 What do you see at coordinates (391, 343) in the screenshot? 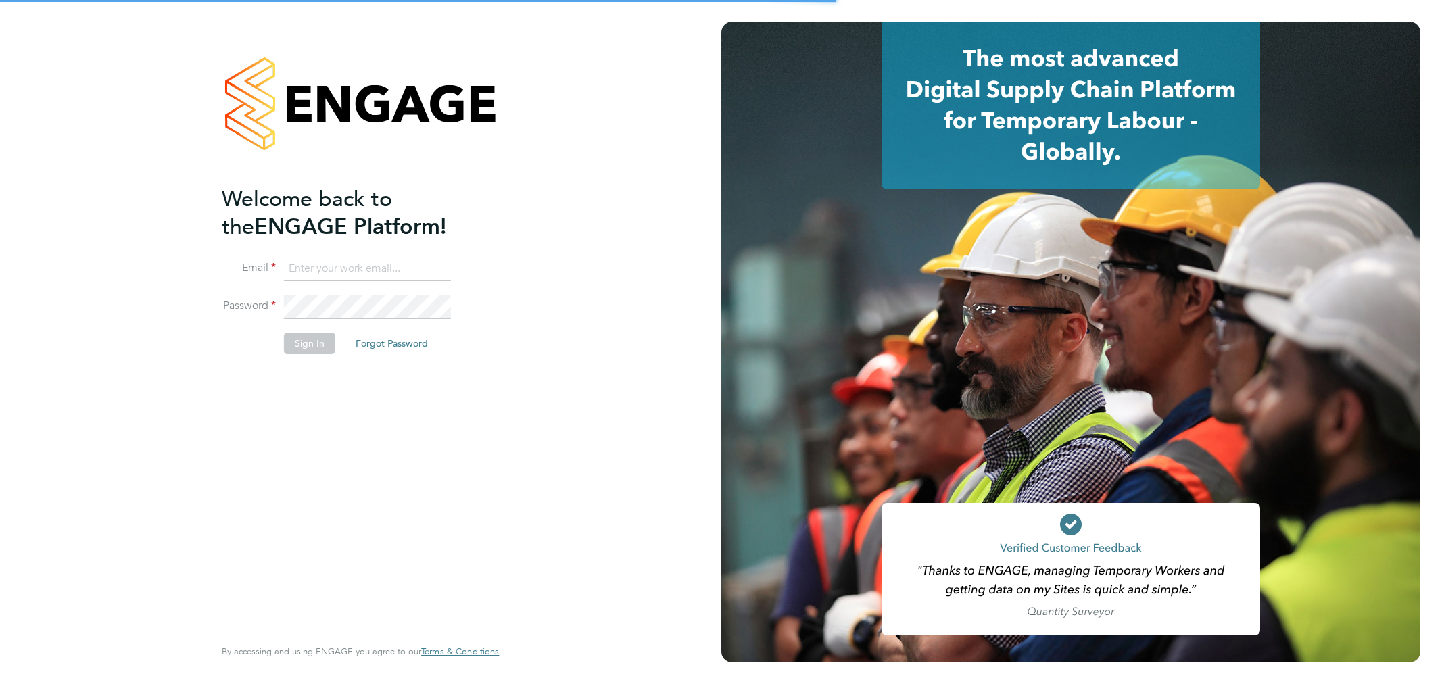
I see `button: Forgot Password` at bounding box center [391, 343].